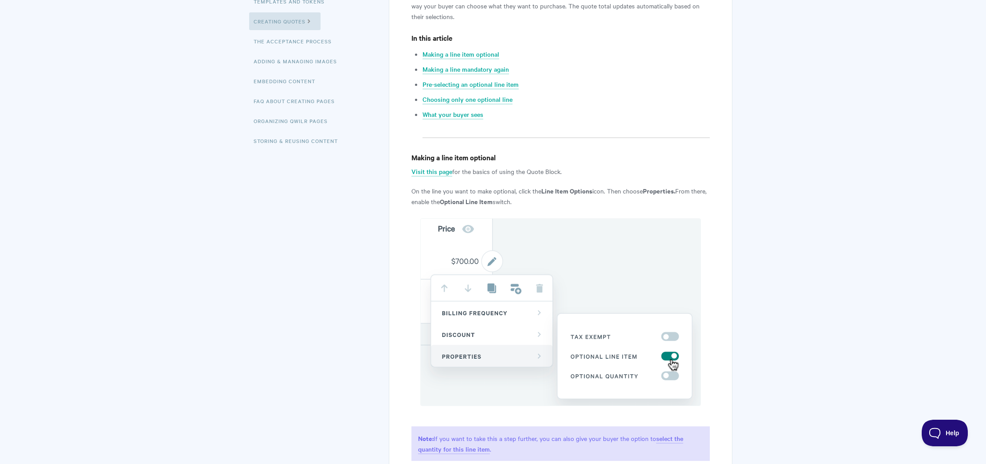  What do you see at coordinates (296, 41) in the screenshot?
I see `a: The Acceptance Process` at bounding box center [296, 41].